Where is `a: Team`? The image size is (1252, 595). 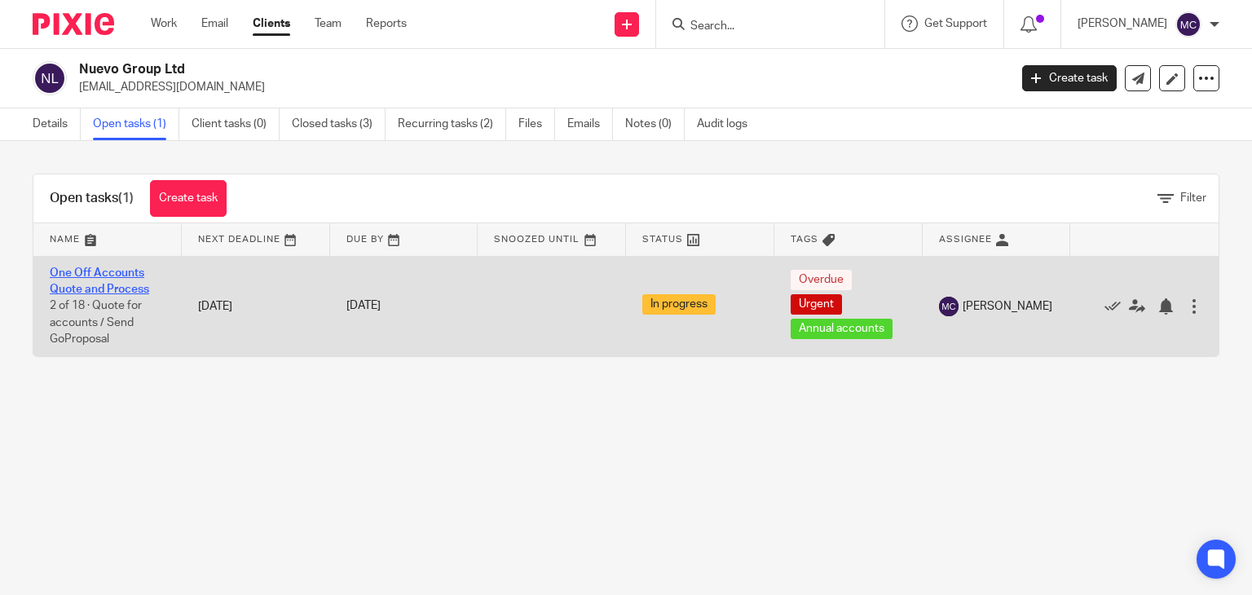
a: Team is located at coordinates (328, 24).